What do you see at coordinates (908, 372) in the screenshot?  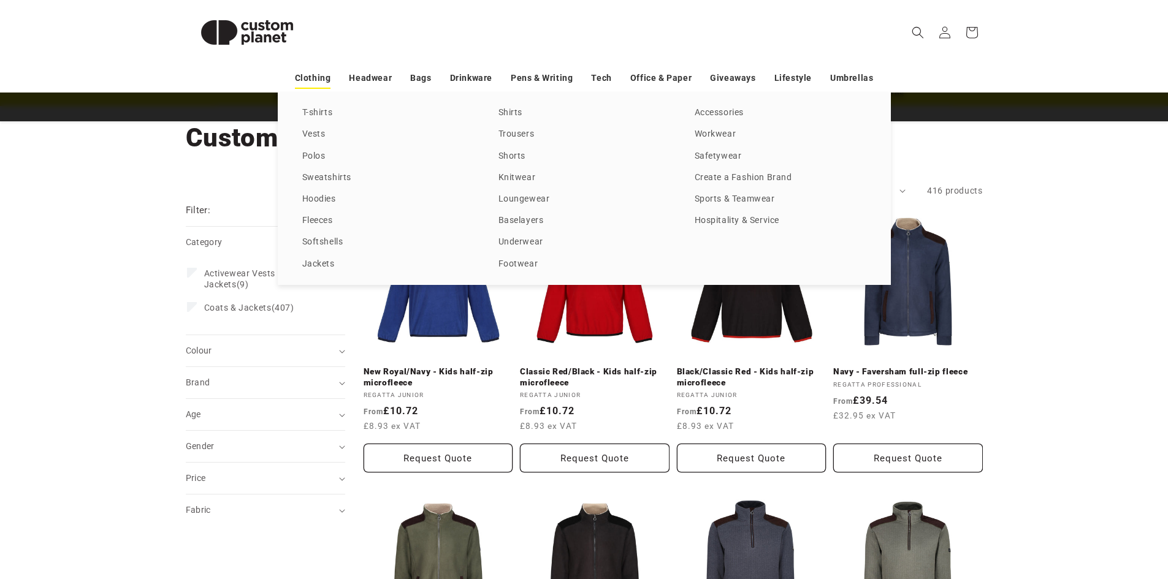 I see `a: Navy - Faversham full-zip fleece` at bounding box center [908, 372].